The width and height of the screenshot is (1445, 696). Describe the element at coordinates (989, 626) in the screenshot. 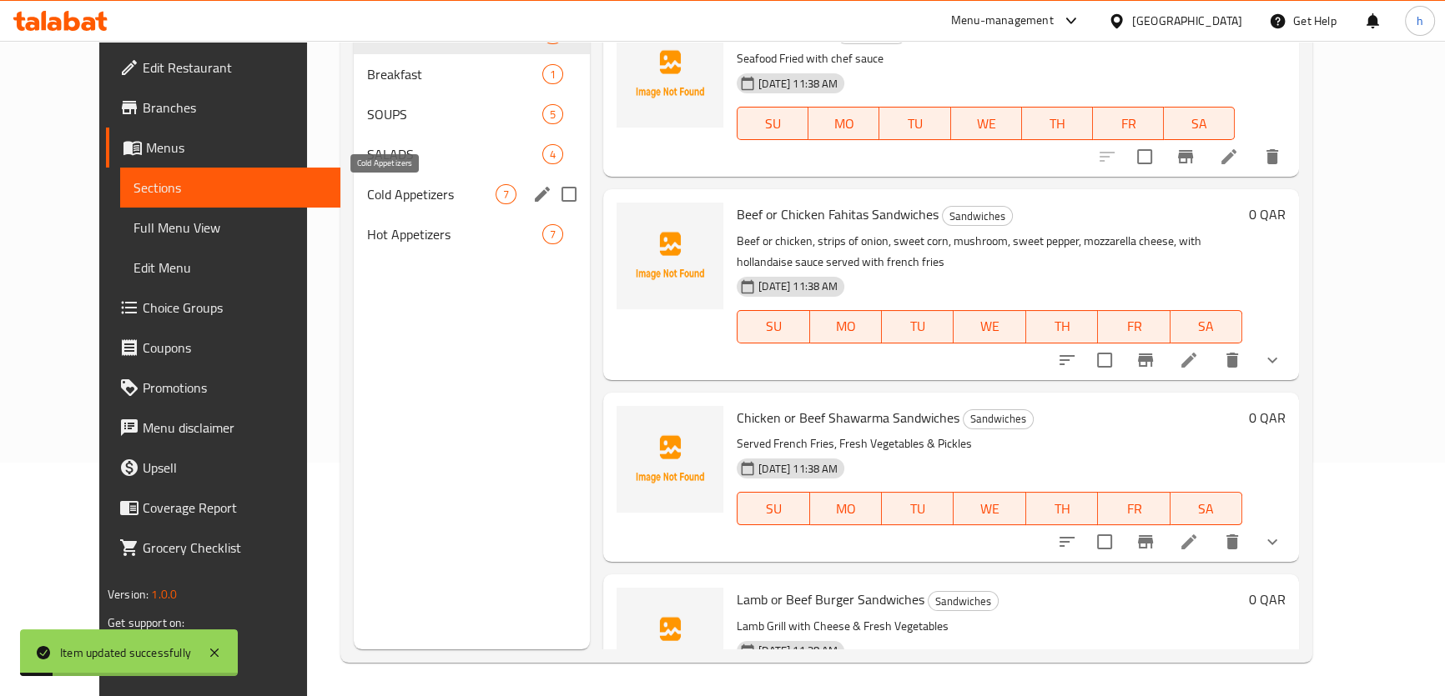

I see `p: Lamb Grill with Cheese & Fresh Vegetables` at that location.